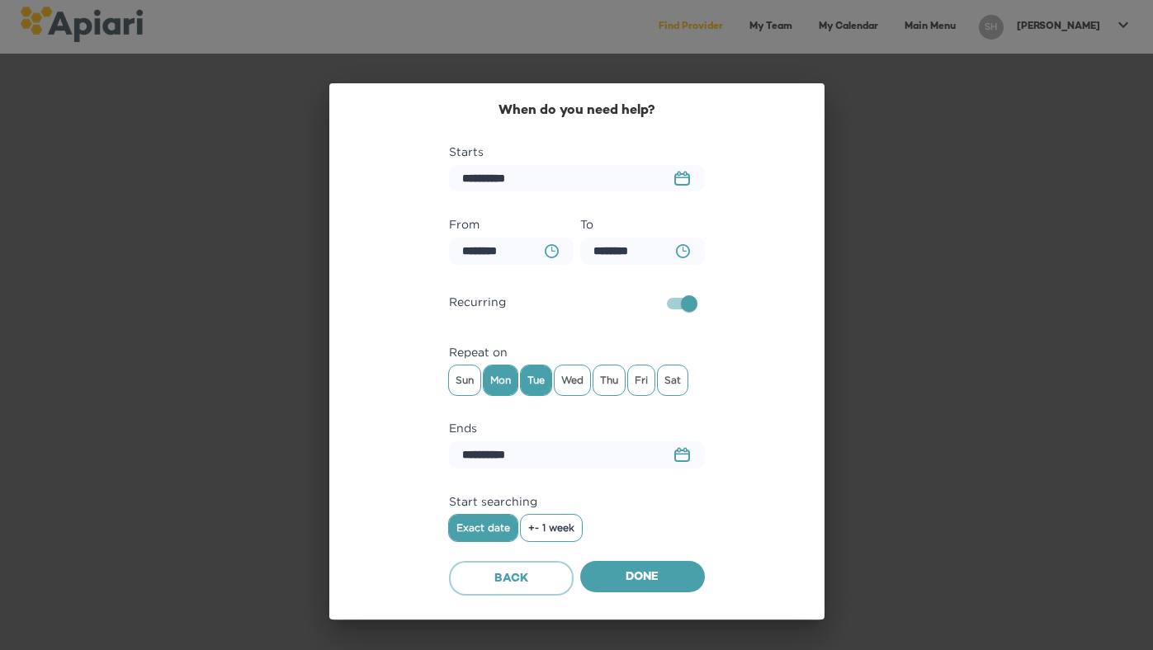 The width and height of the screenshot is (1153, 650). What do you see at coordinates (535, 380) in the screenshot?
I see `div: Tue` at bounding box center [535, 380].